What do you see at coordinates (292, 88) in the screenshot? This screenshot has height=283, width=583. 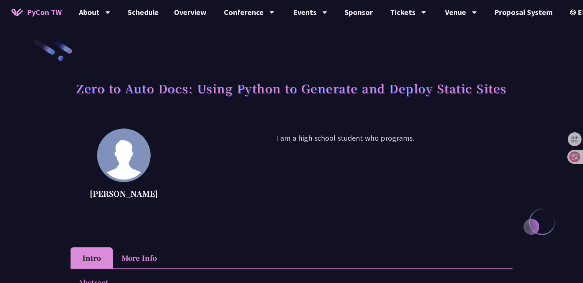 I see `h1: Zero to Auto Docs: Using Python to Generate and Deploy Static Sites` at bounding box center [292, 88].